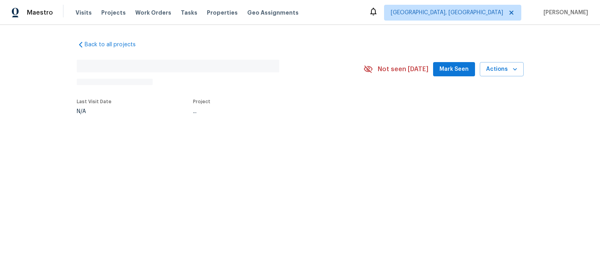 The height and width of the screenshot is (278, 600). Describe the element at coordinates (189, 13) in the screenshot. I see `span: Tasks` at that location.